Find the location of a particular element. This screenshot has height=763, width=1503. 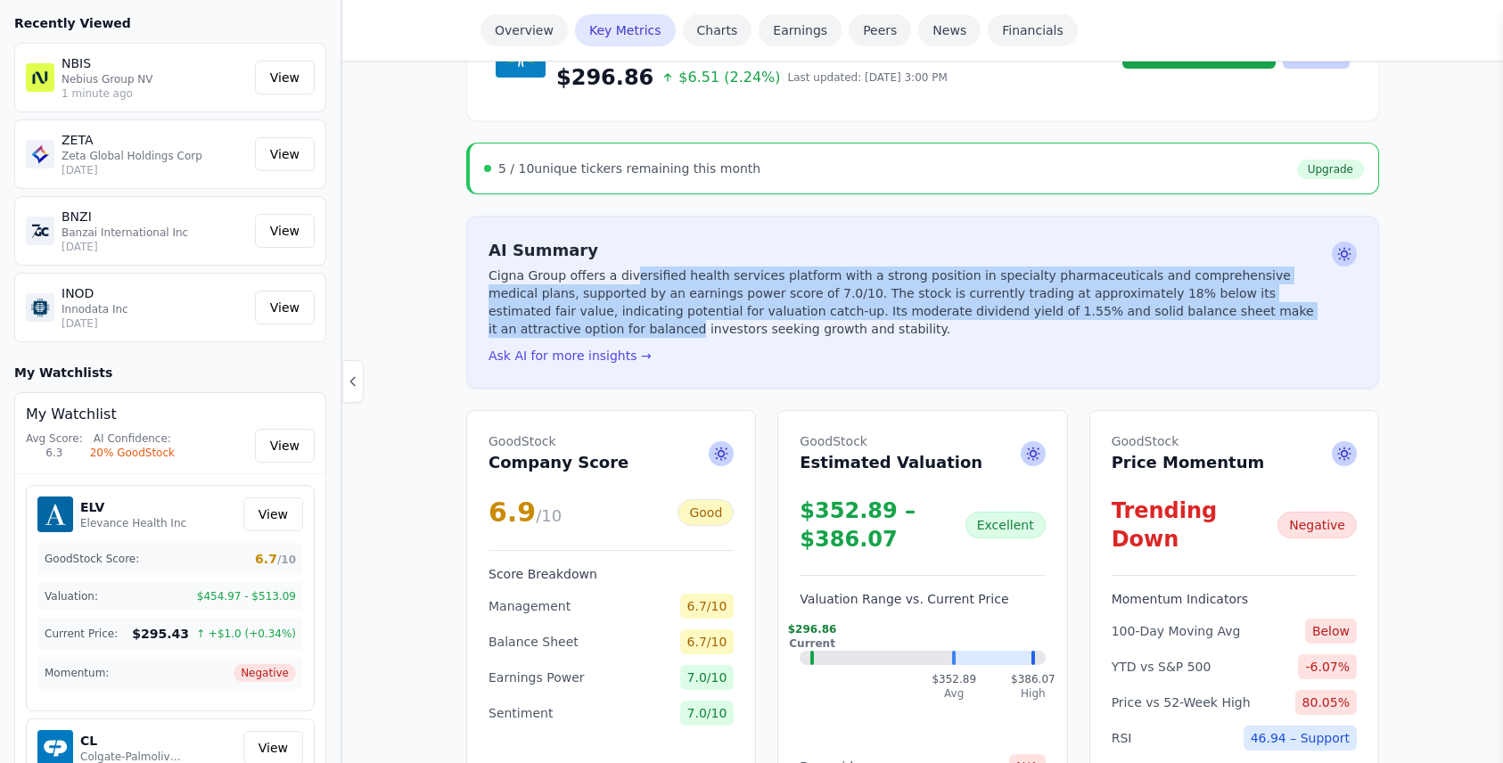

h2: AI Summary is located at coordinates (906, 250).